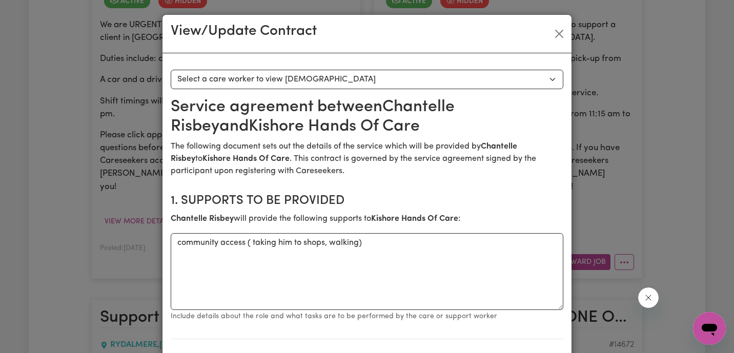 The width and height of the screenshot is (734, 353). What do you see at coordinates (34, 11) in the screenshot?
I see `span: Need any help?` at bounding box center [34, 11].